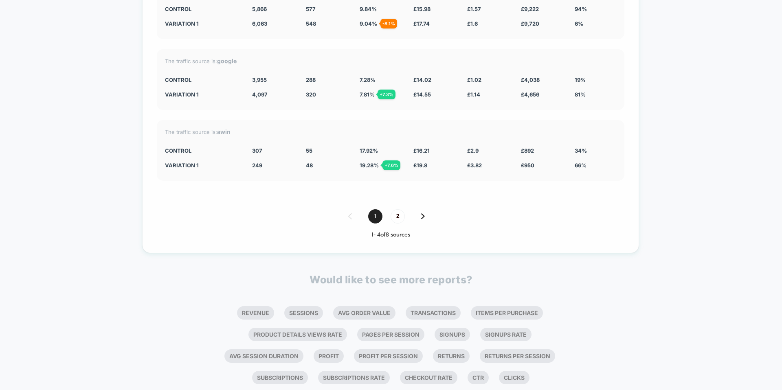 This screenshot has width=782, height=390. What do you see at coordinates (388, 356) in the screenshot?
I see `li: Profit Per Session` at bounding box center [388, 356].